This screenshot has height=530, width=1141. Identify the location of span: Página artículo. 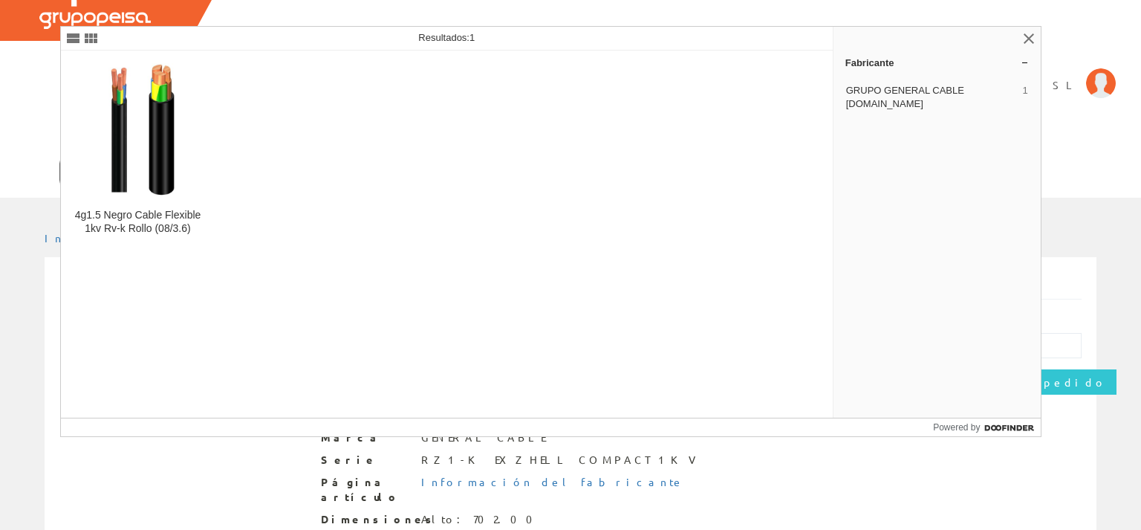
(366, 490).